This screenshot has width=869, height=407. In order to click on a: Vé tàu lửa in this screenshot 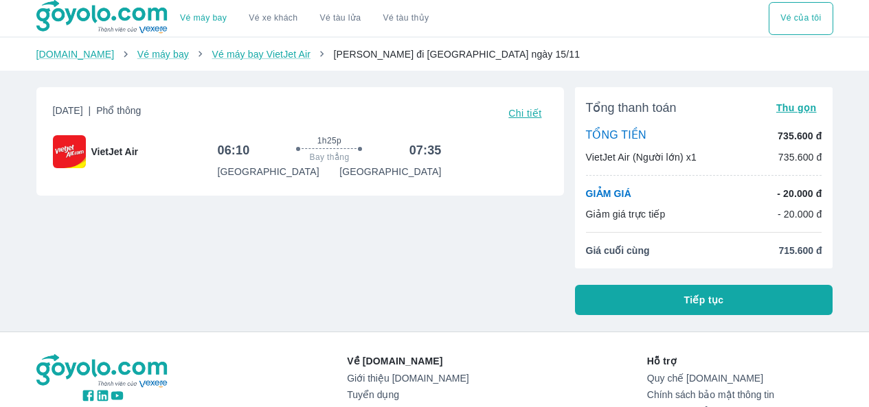, I will do `click(341, 19)`.